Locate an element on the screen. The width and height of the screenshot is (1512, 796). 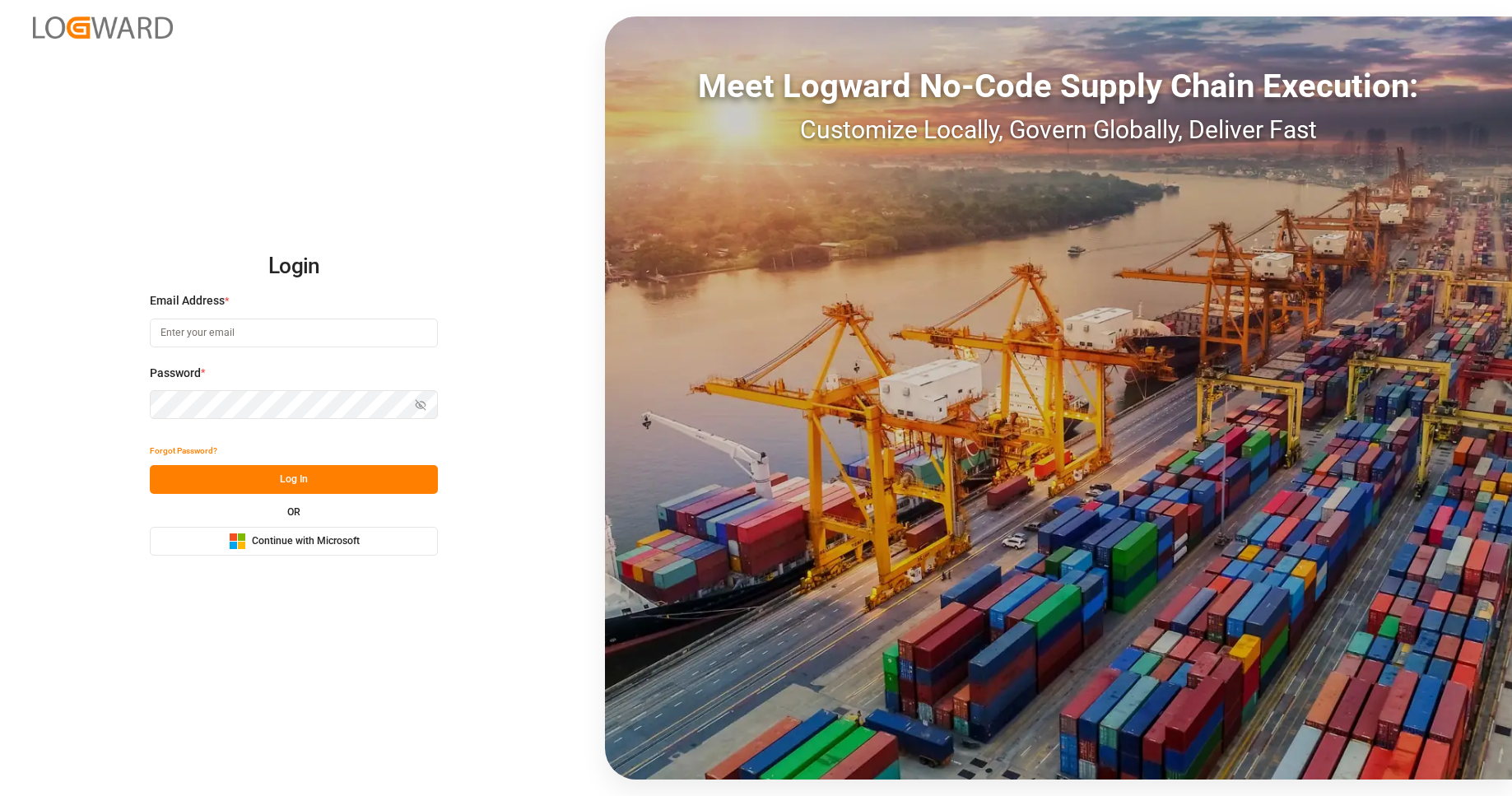
button: Continue with Microsoft is located at coordinates (294, 541).